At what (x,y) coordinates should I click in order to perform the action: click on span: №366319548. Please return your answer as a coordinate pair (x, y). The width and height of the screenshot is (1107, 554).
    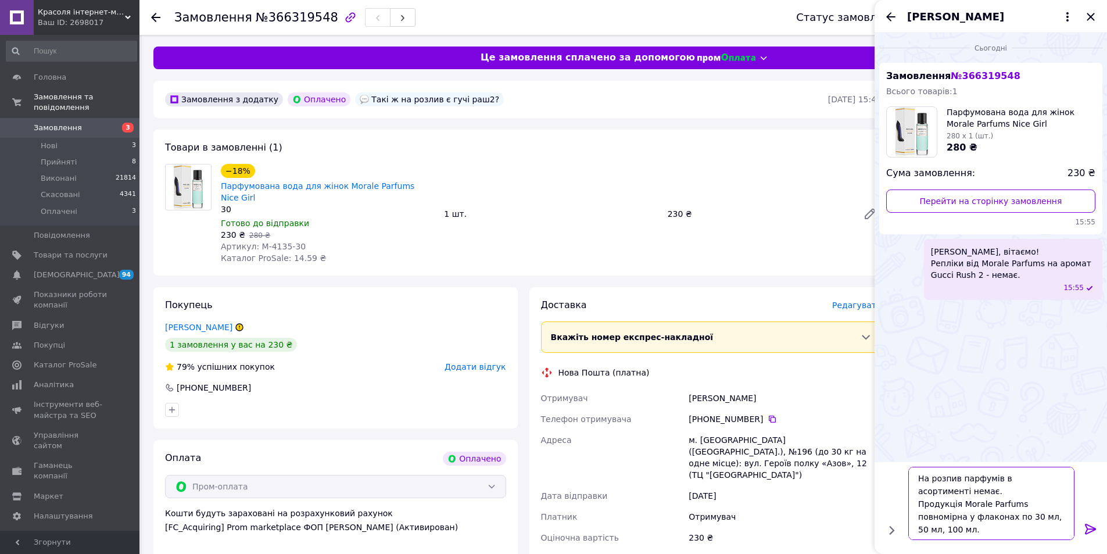
    Looking at the image, I should click on (297, 17).